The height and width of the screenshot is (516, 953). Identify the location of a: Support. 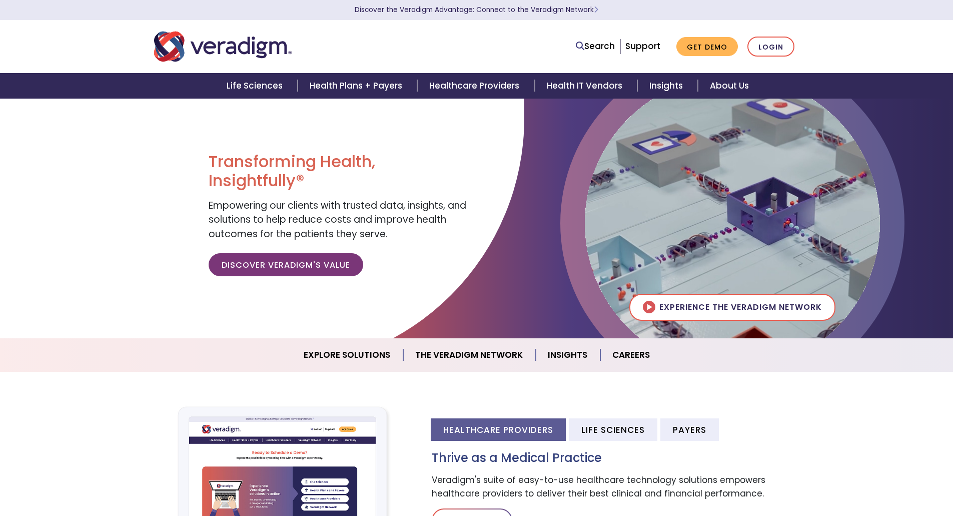
(643, 46).